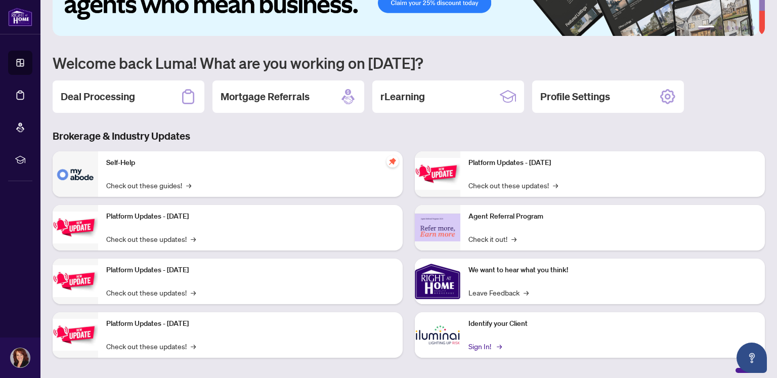 Image resolution: width=777 pixels, height=378 pixels. What do you see at coordinates (438, 174) in the screenshot?
I see `img: Platform Updates - June 23, 2025` at bounding box center [438, 174].